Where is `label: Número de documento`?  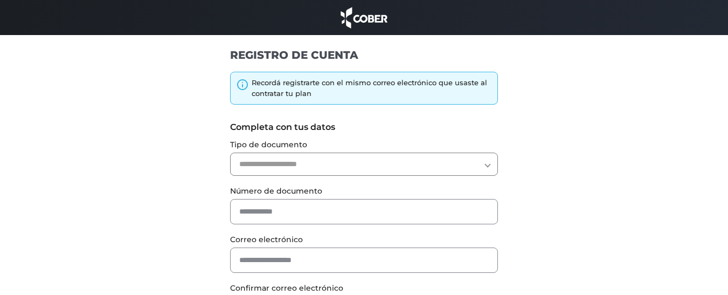 label: Número de documento is located at coordinates (364, 191).